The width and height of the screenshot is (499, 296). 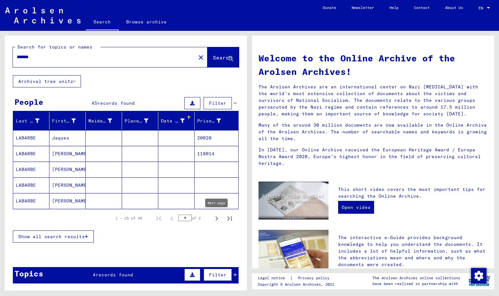 What do you see at coordinates (67, 138) in the screenshot?
I see `mat-cell: Jaques` at bounding box center [67, 138].